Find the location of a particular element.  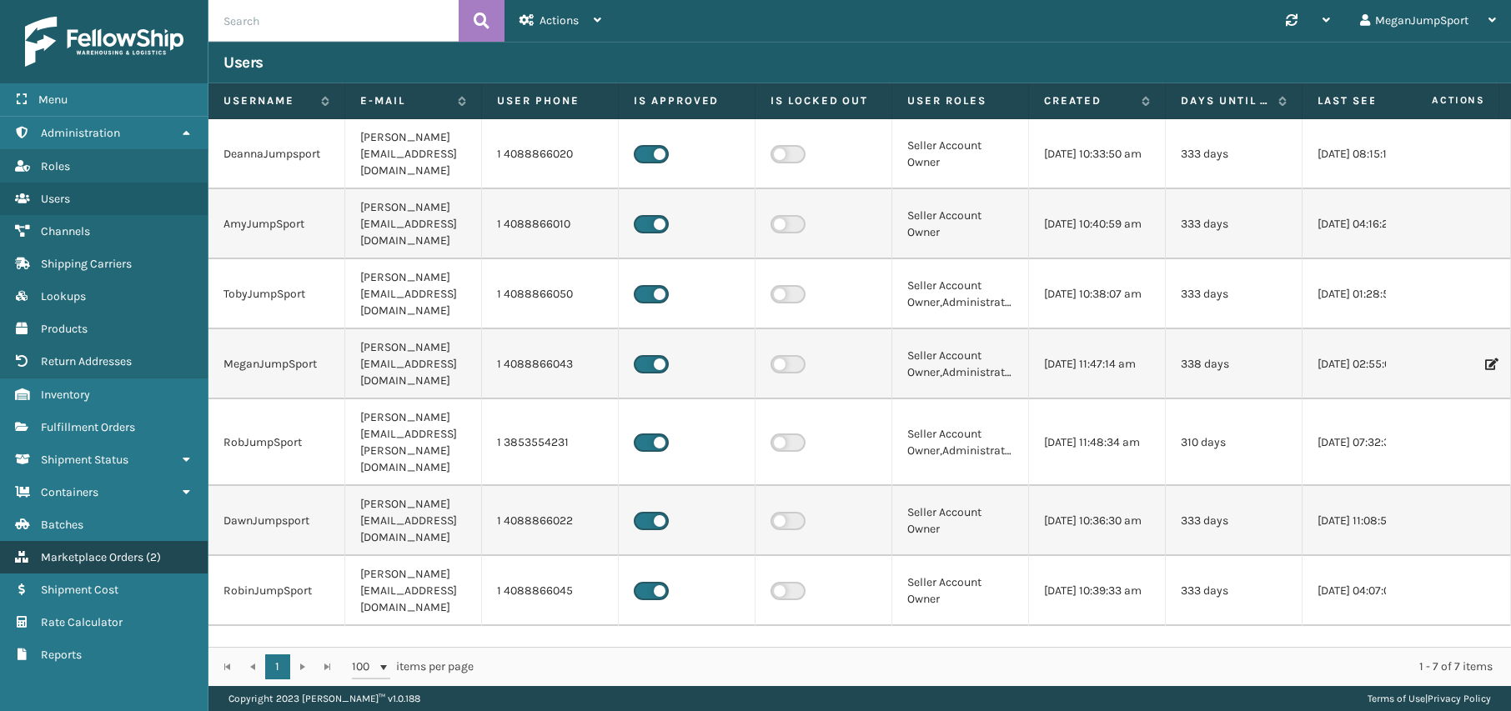

td: 338 days is located at coordinates (1234, 364).